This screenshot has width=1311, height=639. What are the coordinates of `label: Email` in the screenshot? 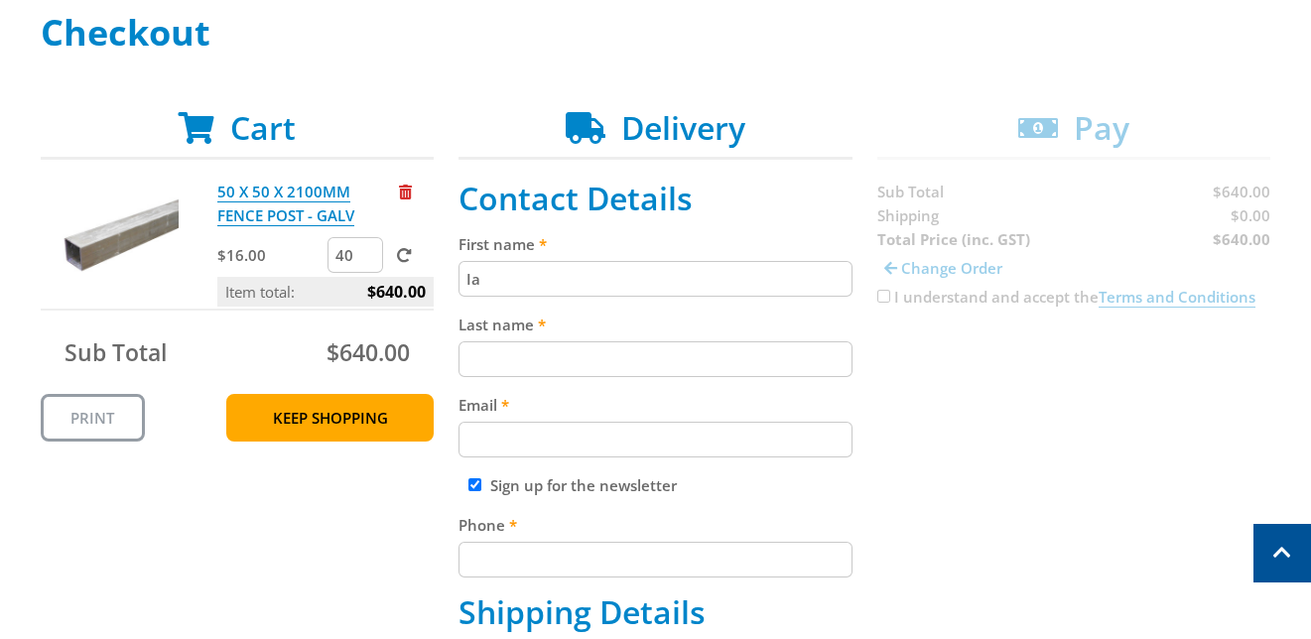 It's located at (655, 405).